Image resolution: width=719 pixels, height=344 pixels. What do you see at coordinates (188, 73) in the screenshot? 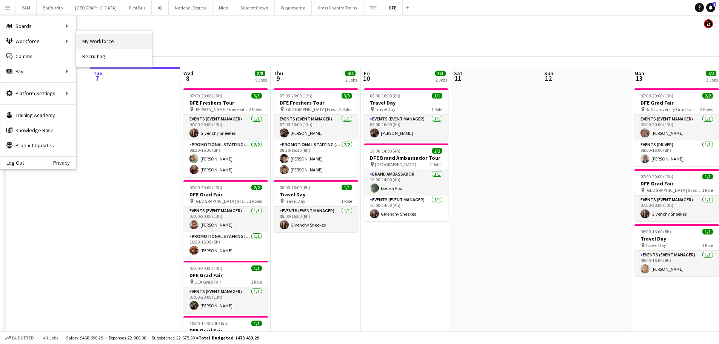
I see `span: Wed` at bounding box center [188, 73].